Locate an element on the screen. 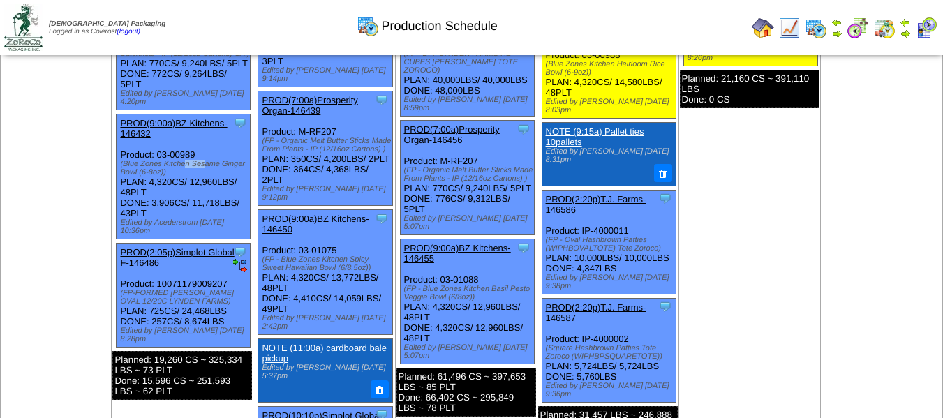 The width and height of the screenshot is (943, 418). span: Production Schedule is located at coordinates (440, 26).